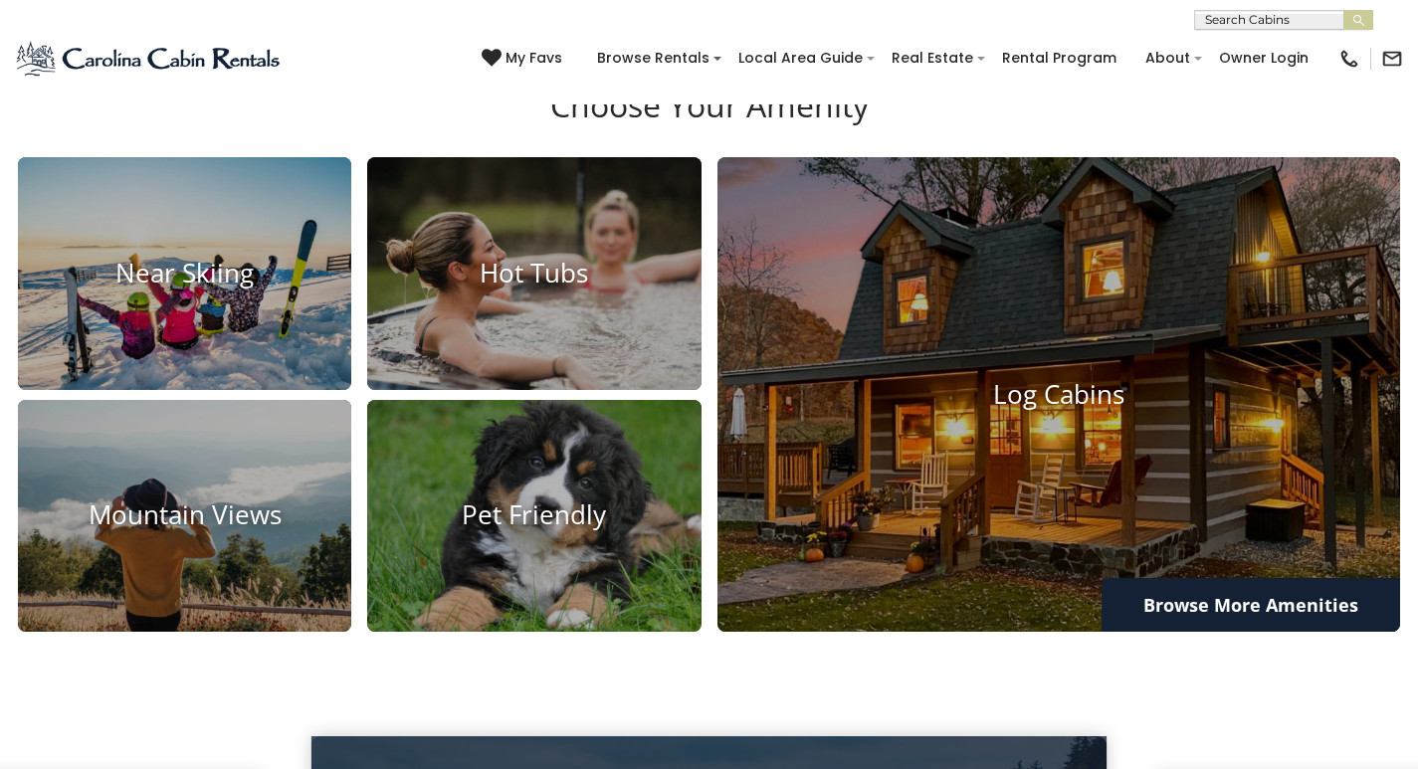 Image resolution: width=1418 pixels, height=769 pixels. Describe the element at coordinates (184, 274) in the screenshot. I see `a: Near Skiing` at that location.